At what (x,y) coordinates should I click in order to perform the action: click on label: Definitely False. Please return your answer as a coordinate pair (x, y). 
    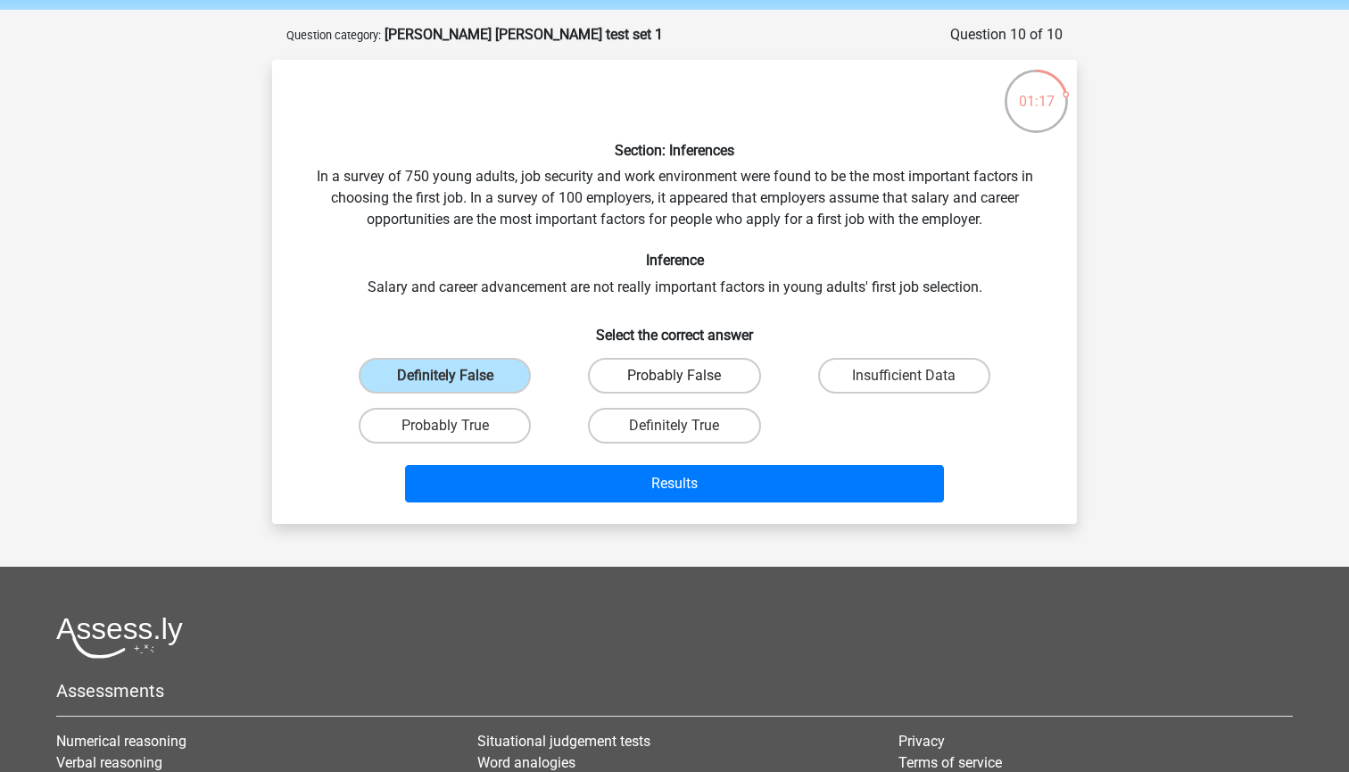
    Looking at the image, I should click on (444, 376).